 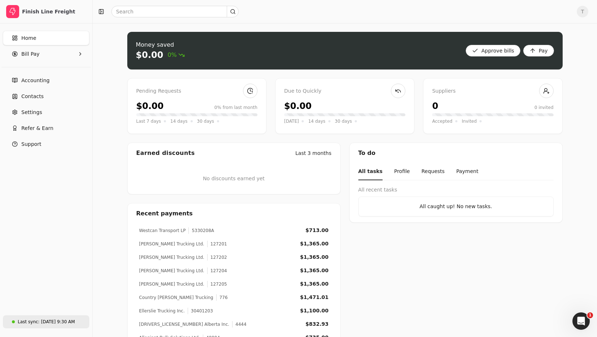 What do you see at coordinates (162, 311) in the screenshot?
I see `div: Ellerslie Trucking Inc.` at bounding box center [162, 311].